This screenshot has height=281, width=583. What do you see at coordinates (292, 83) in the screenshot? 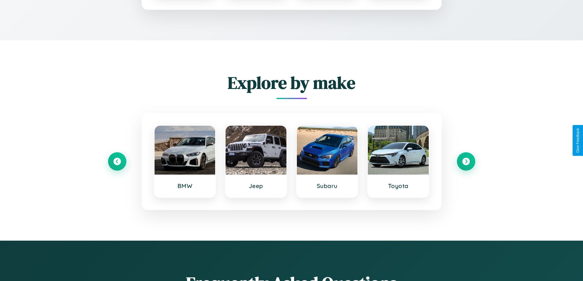
I see `h2: Explore by make` at bounding box center [292, 83].